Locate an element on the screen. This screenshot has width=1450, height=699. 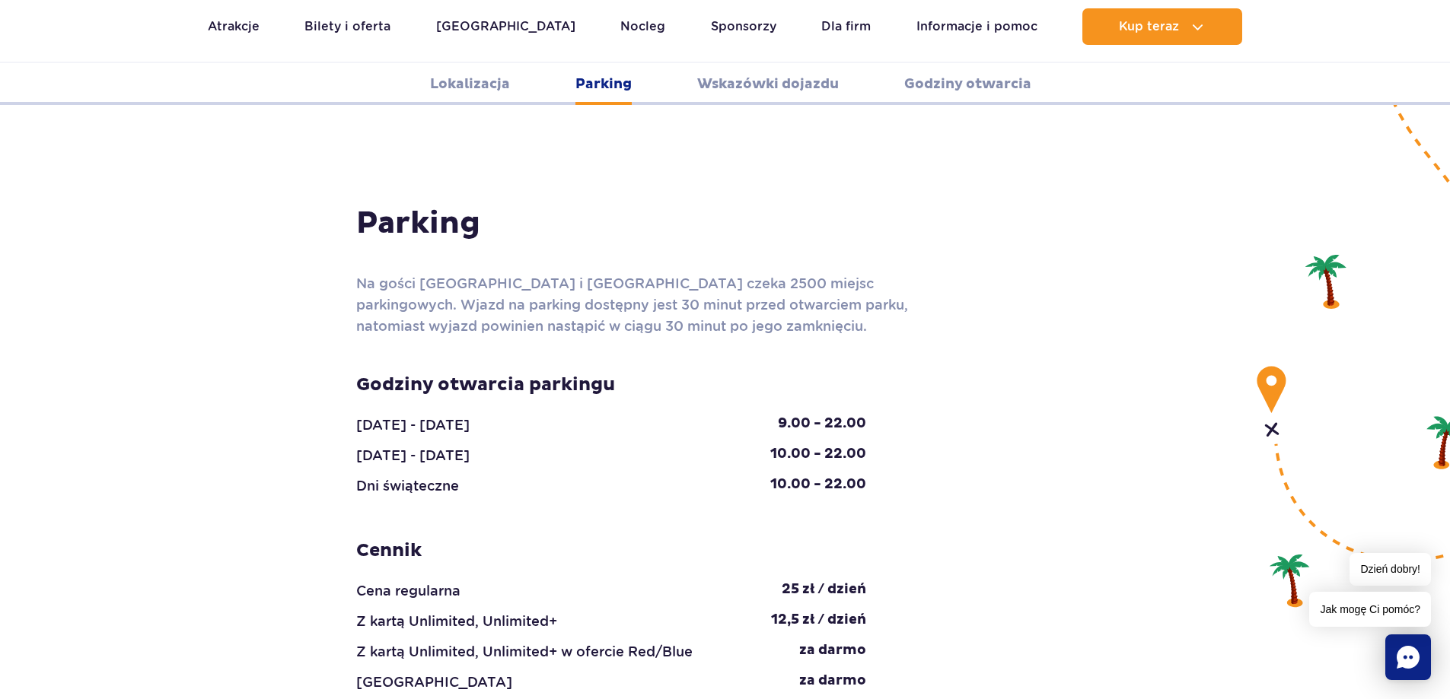
div: 12,5 zł / dzień is located at coordinates (818, 622).